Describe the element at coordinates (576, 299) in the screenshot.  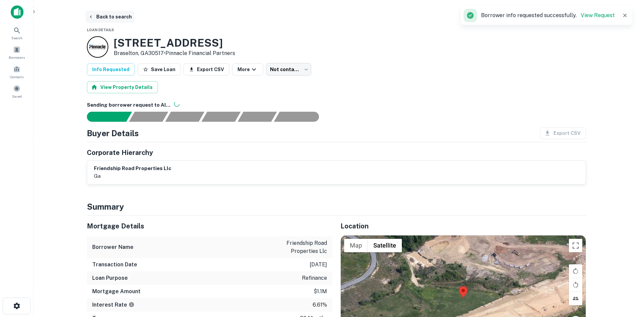
I see `button: Tilt map` at that location.